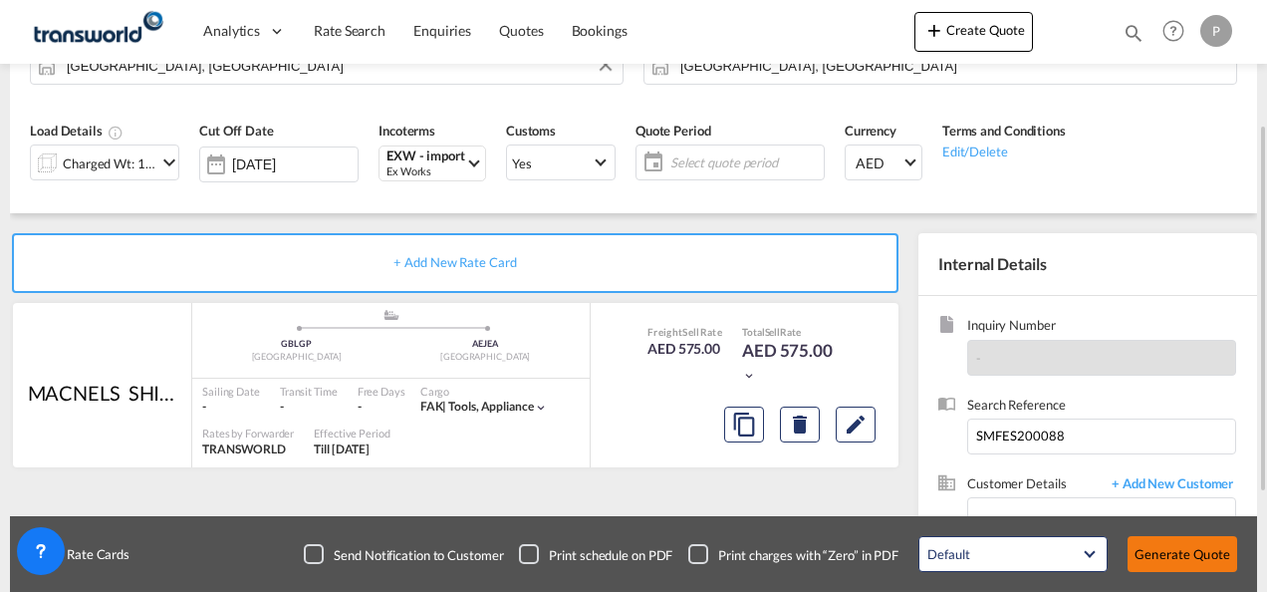 This screenshot has width=1267, height=592. Describe the element at coordinates (477, 406) in the screenshot. I see `div: tools, appliance` at that location.